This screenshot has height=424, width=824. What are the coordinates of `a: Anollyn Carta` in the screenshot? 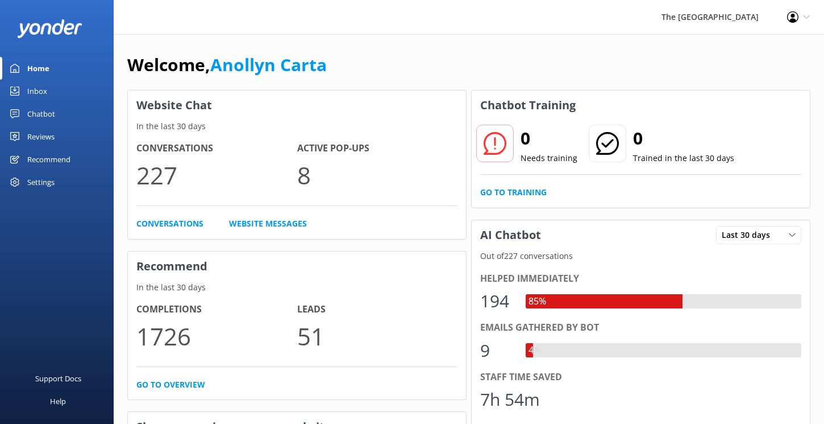 It's located at (268, 64).